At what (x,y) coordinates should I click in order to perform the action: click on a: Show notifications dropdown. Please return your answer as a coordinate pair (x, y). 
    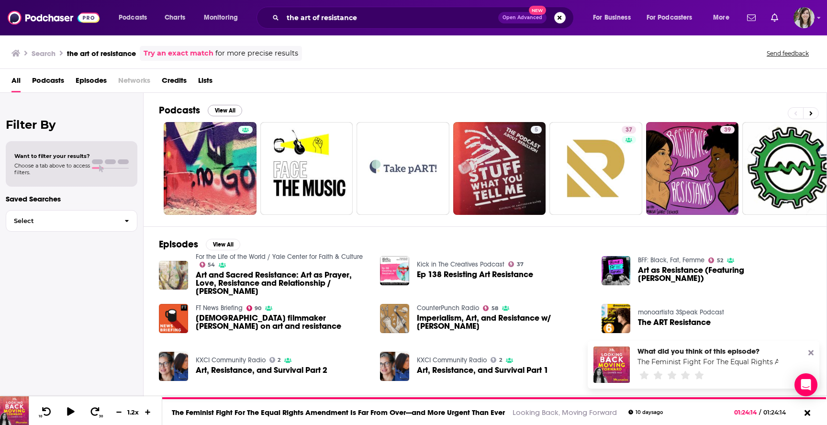
    Looking at the image, I should click on (774, 18).